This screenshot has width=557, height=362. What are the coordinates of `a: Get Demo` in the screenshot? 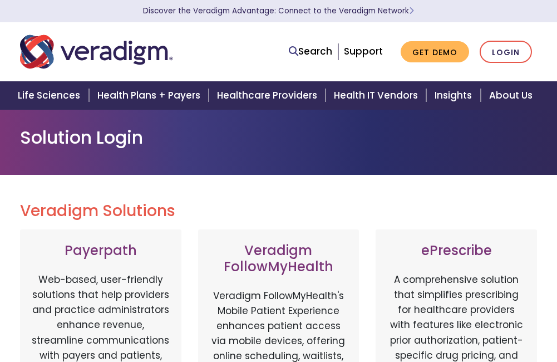 It's located at (435, 52).